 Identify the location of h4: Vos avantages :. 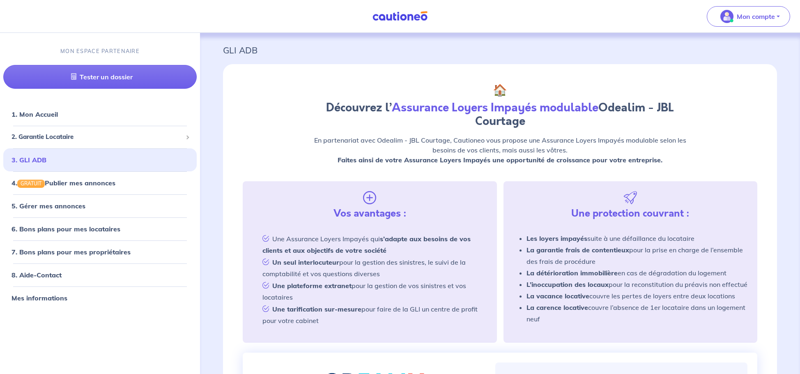
(370, 213).